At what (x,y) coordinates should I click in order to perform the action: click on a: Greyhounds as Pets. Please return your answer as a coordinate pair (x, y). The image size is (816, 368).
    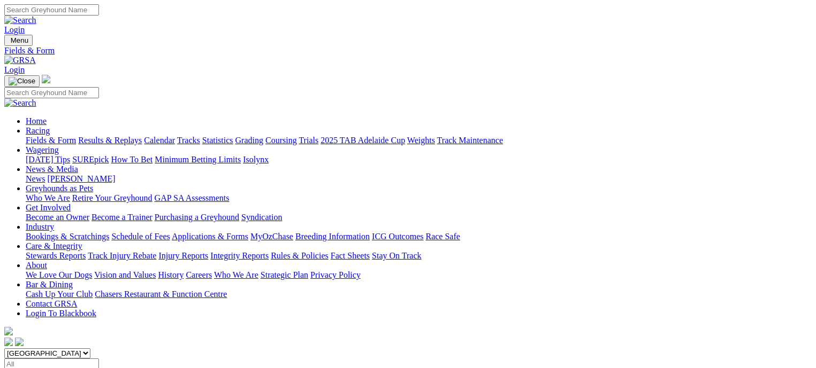
    Looking at the image, I should click on (59, 188).